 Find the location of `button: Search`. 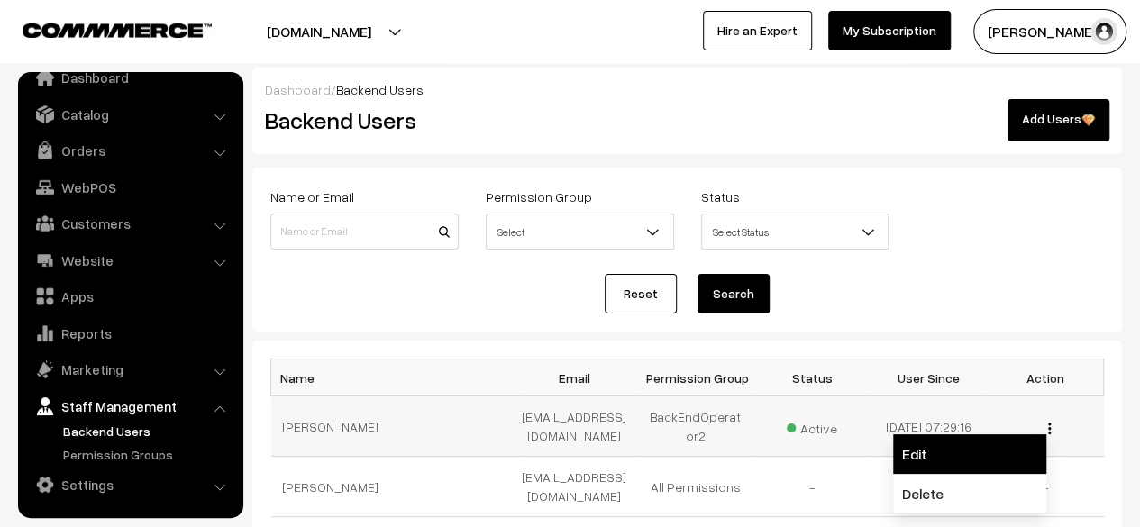

button: Search is located at coordinates (733, 294).